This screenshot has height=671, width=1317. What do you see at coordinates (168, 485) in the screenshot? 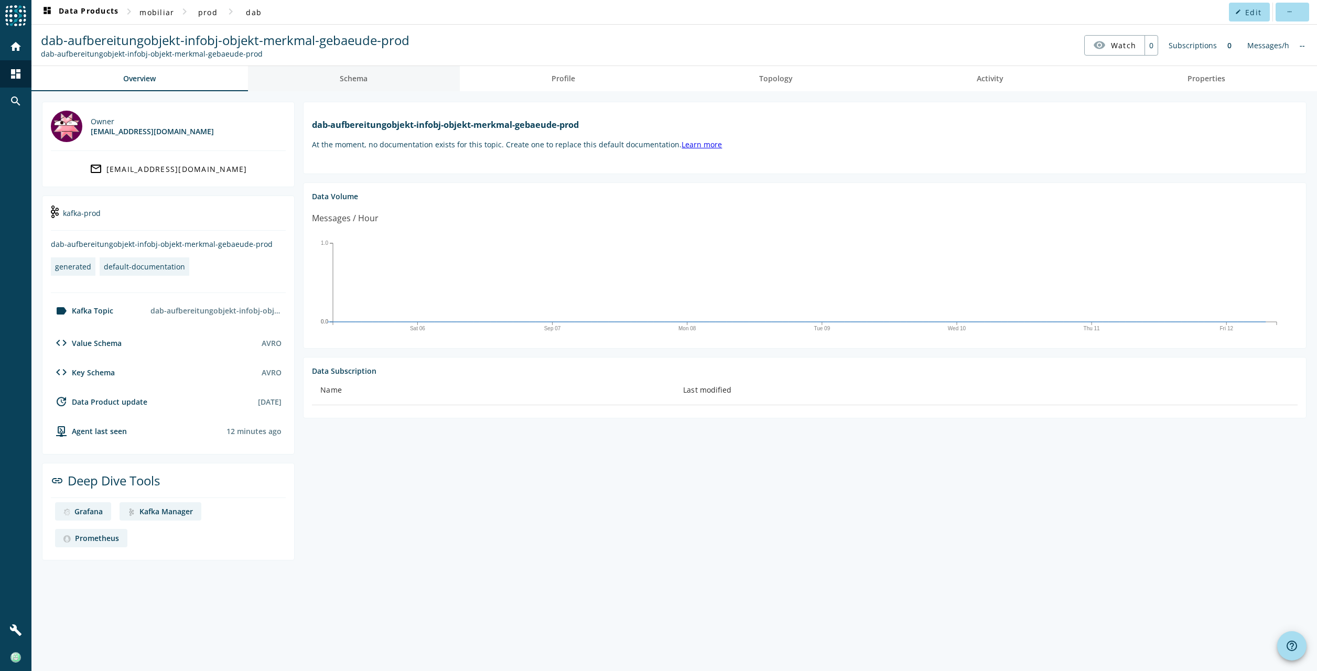
I see `div: Deep Dive Tools` at bounding box center [168, 485].